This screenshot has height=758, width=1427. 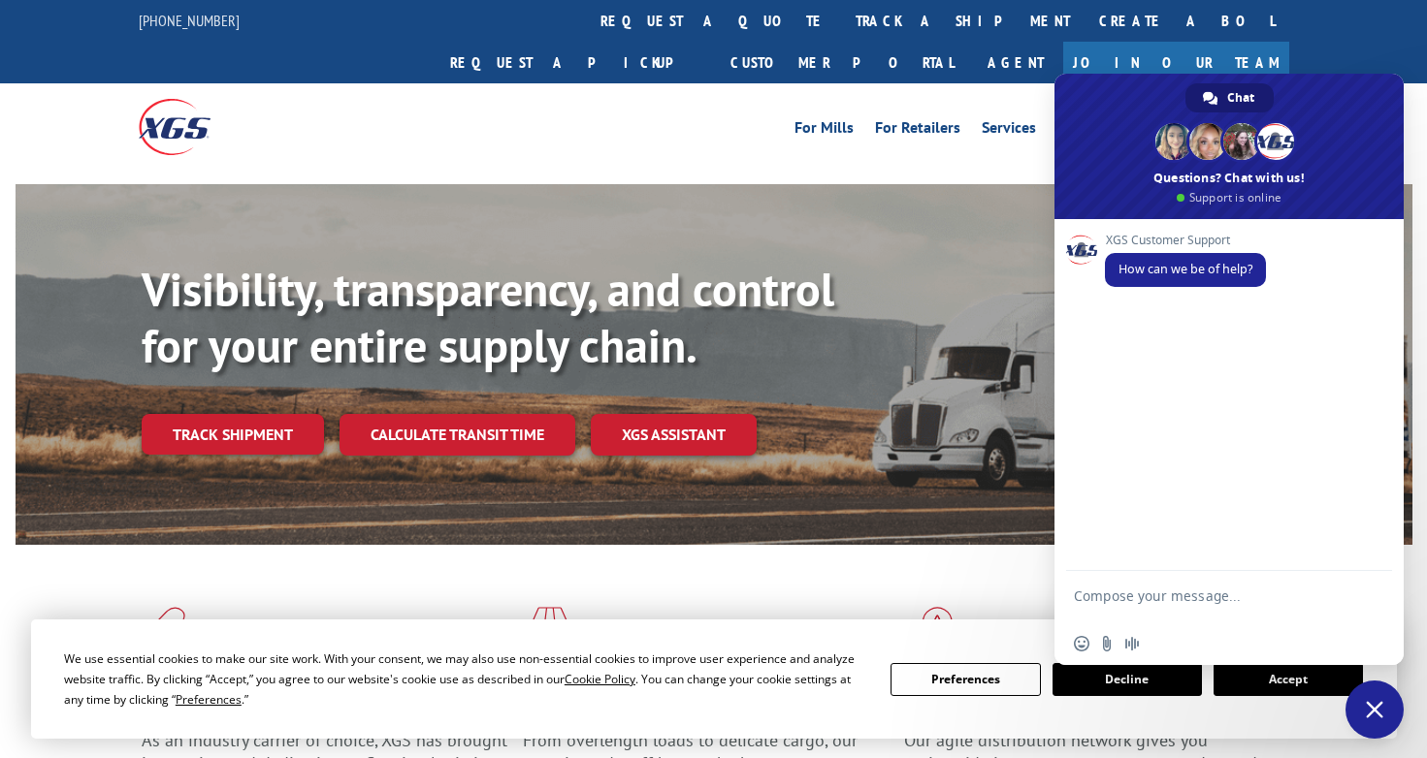 I want to click on span: Chat, so click(x=1240, y=98).